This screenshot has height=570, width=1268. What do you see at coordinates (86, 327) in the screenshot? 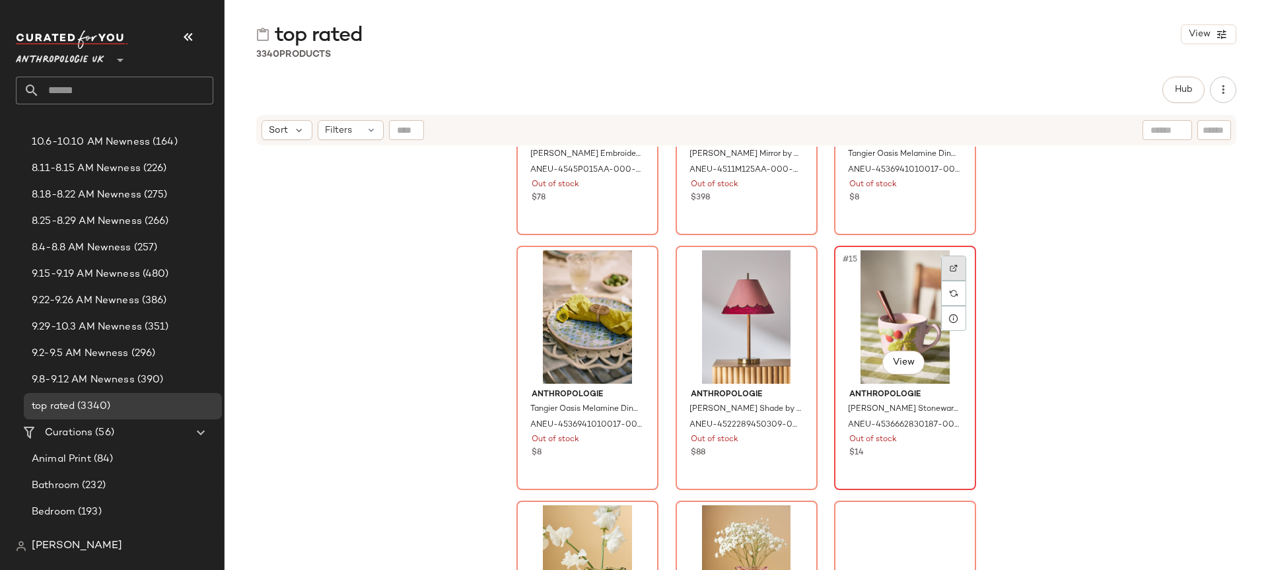
I see `span: 9.29-10.3 AM Newness` at bounding box center [86, 327].